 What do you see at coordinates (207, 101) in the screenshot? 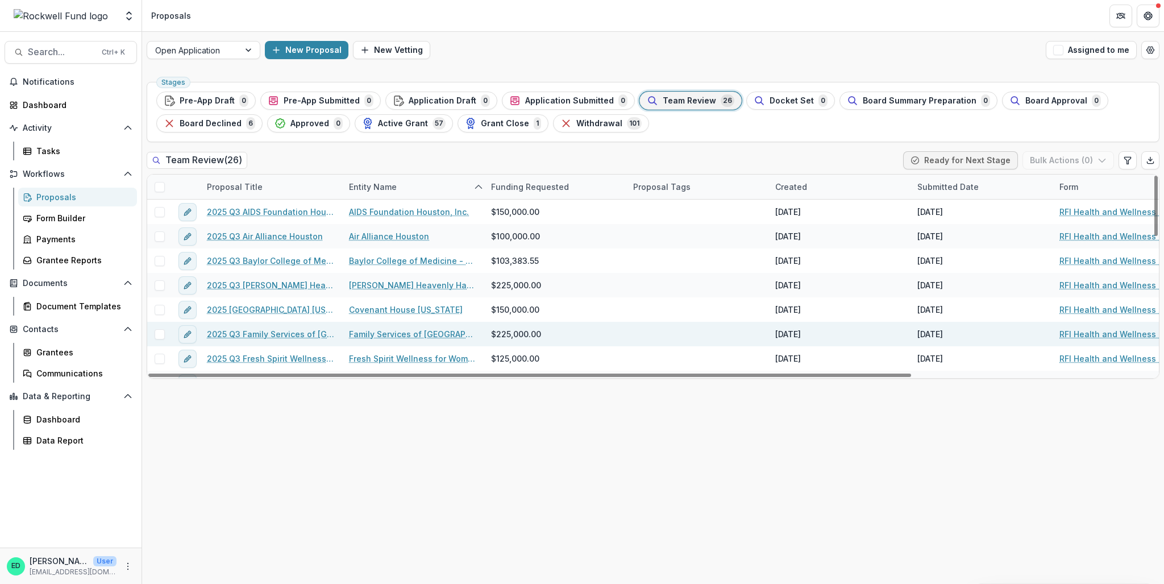
I see `span: Pre-App Draft` at bounding box center [207, 101].